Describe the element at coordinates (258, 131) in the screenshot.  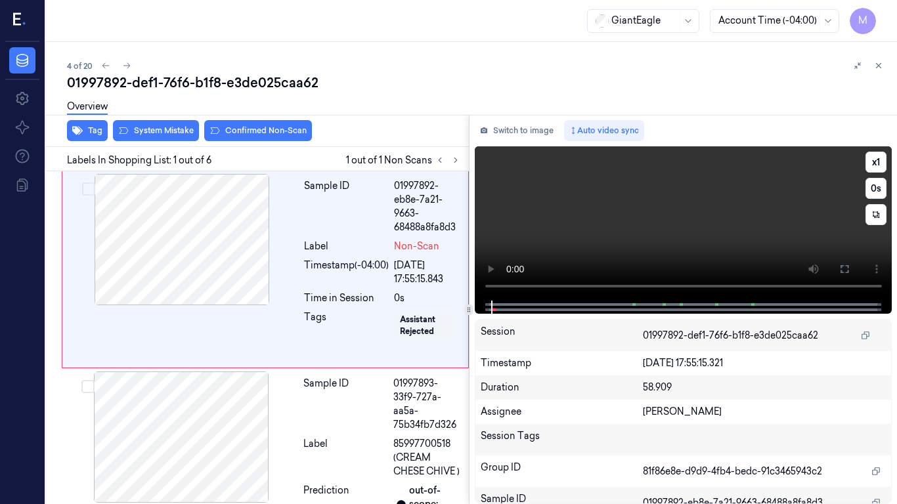
I see `button: Confirmed Non-Scan` at that location.